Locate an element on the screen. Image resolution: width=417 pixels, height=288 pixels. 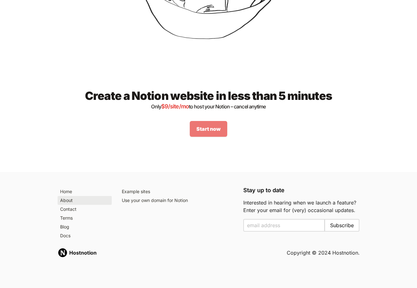
img: Hostnotion logo is located at coordinates (63, 252).